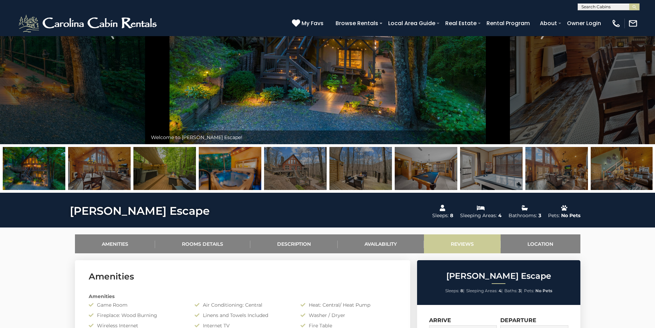 The width and height of the screenshot is (655, 328). I want to click on strong: 3, so click(519, 290).